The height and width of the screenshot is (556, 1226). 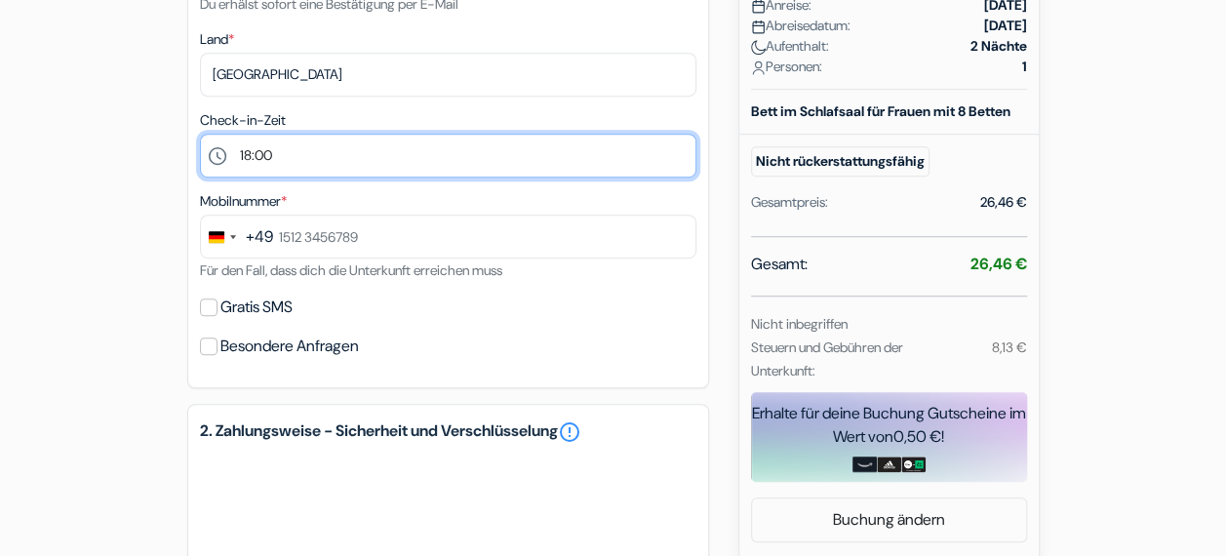 I want to click on strong: 2 Nächte, so click(x=999, y=46).